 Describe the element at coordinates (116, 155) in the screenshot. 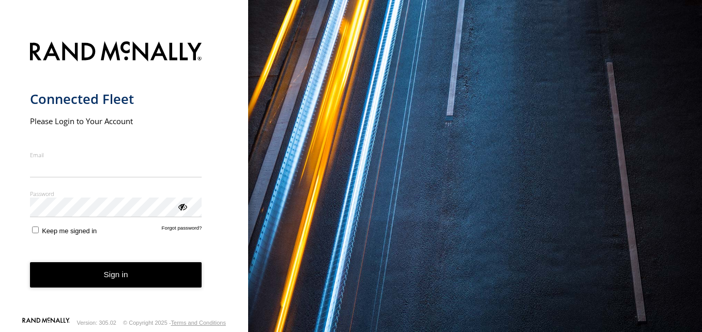

I see `label: Email` at that location.